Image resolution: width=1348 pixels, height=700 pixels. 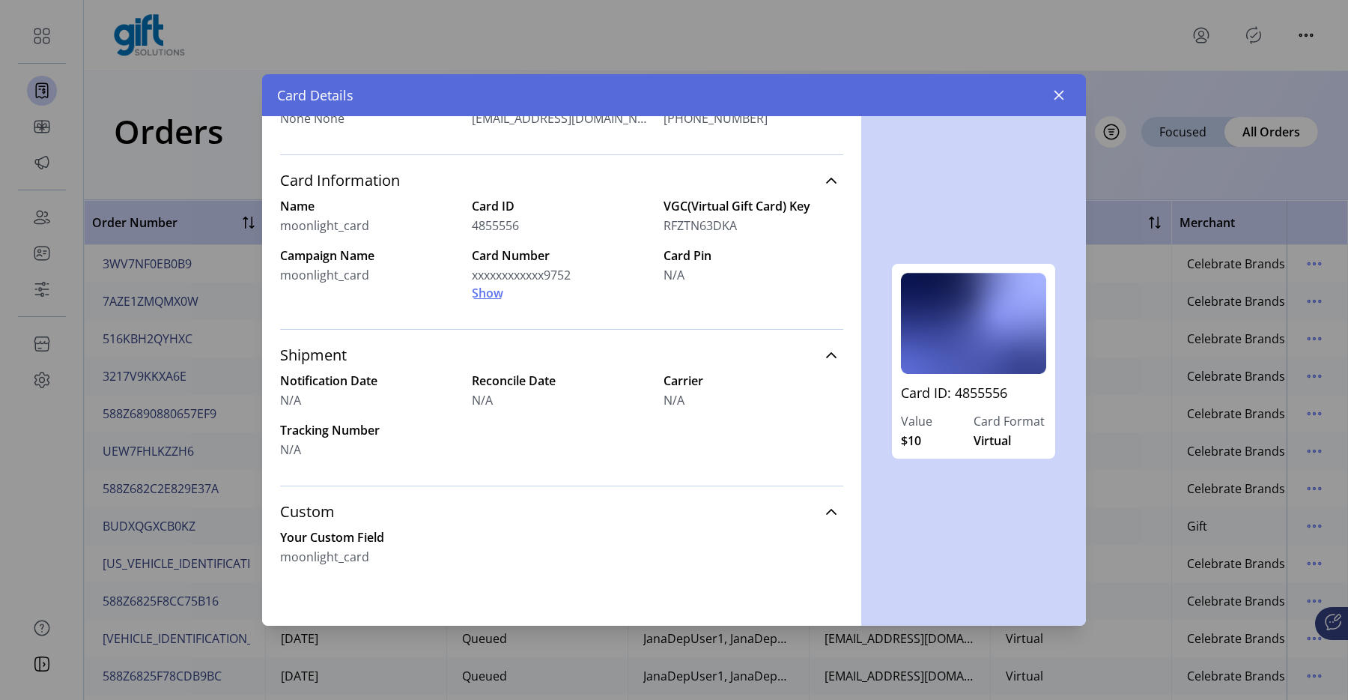 I want to click on span: $10, so click(x=911, y=440).